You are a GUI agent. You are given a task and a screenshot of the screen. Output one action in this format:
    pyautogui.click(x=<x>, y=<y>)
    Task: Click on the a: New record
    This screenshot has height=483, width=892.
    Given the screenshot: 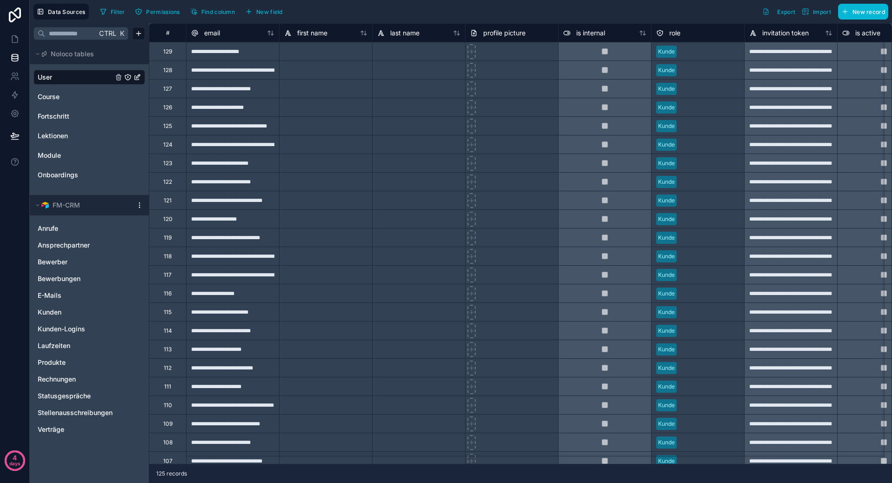 What is the action you would take?
    pyautogui.click(x=861, y=12)
    